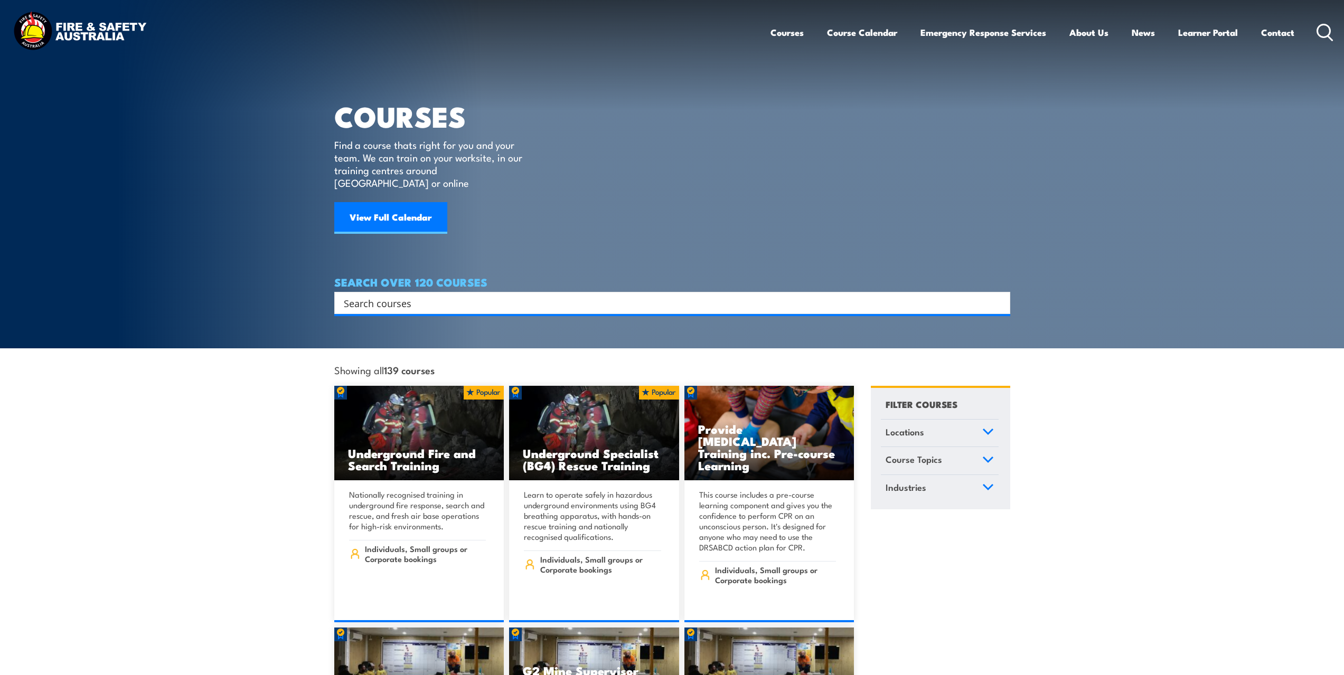 This screenshot has width=1344, height=675. Describe the element at coordinates (1089, 32) in the screenshot. I see `a: About Us` at that location.